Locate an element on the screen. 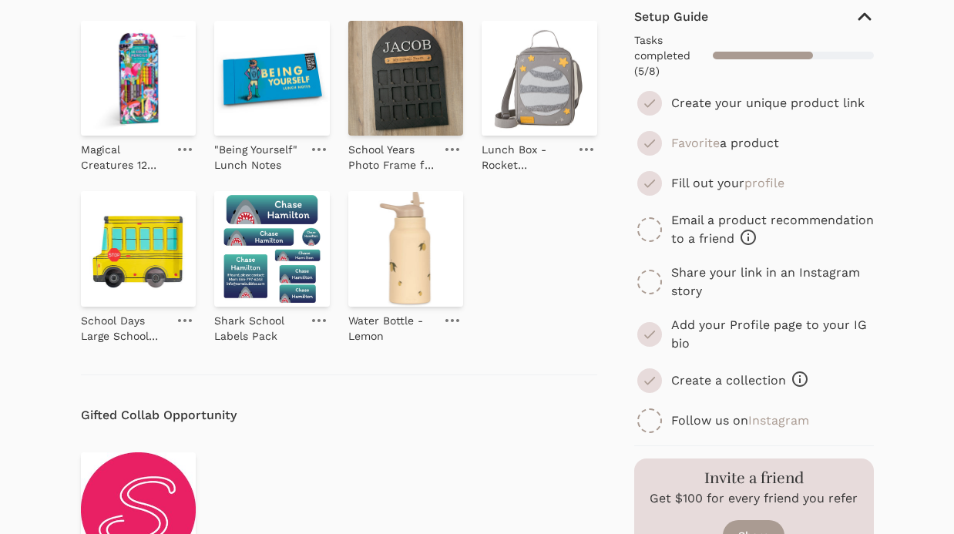  h3: Invite a friend is located at coordinates (753, 478).